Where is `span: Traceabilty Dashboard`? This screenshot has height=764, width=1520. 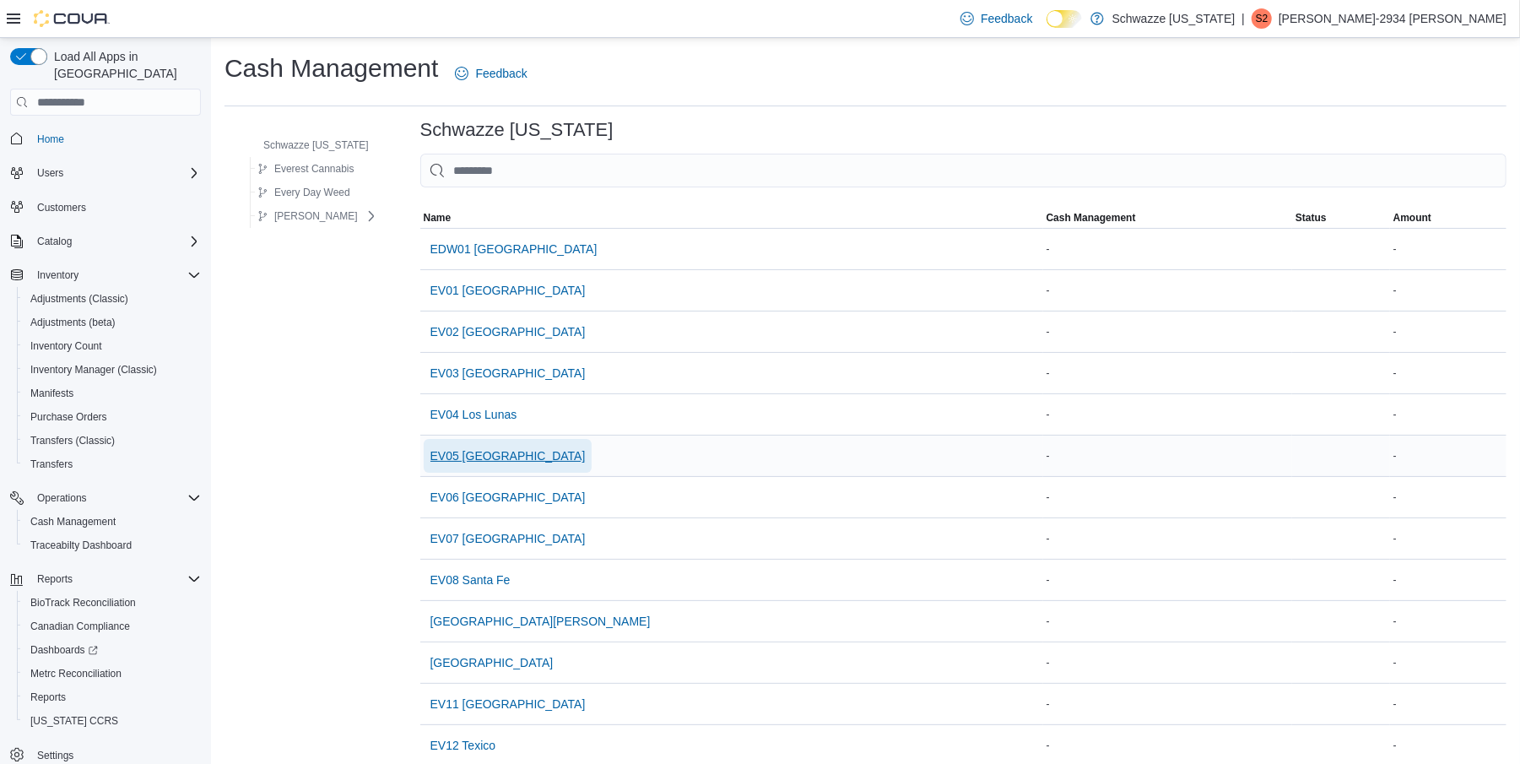 span: Traceabilty Dashboard is located at coordinates (81, 545).